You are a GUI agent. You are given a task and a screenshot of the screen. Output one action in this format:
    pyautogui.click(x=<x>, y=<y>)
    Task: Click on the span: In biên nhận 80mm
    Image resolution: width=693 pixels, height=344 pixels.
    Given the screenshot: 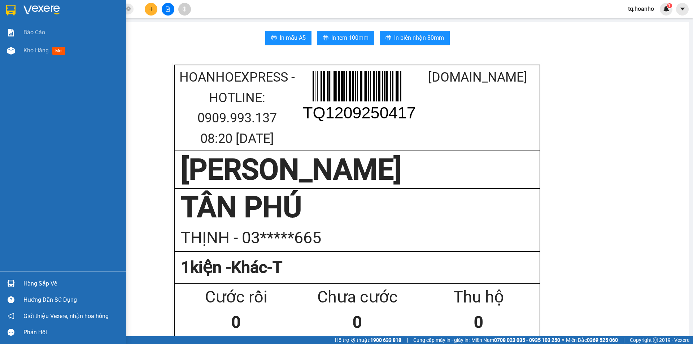 What is the action you would take?
    pyautogui.click(x=419, y=38)
    